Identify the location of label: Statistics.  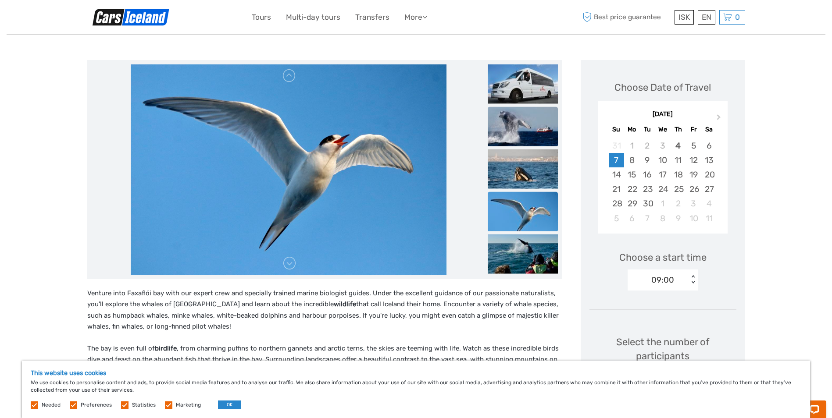
(144, 405).